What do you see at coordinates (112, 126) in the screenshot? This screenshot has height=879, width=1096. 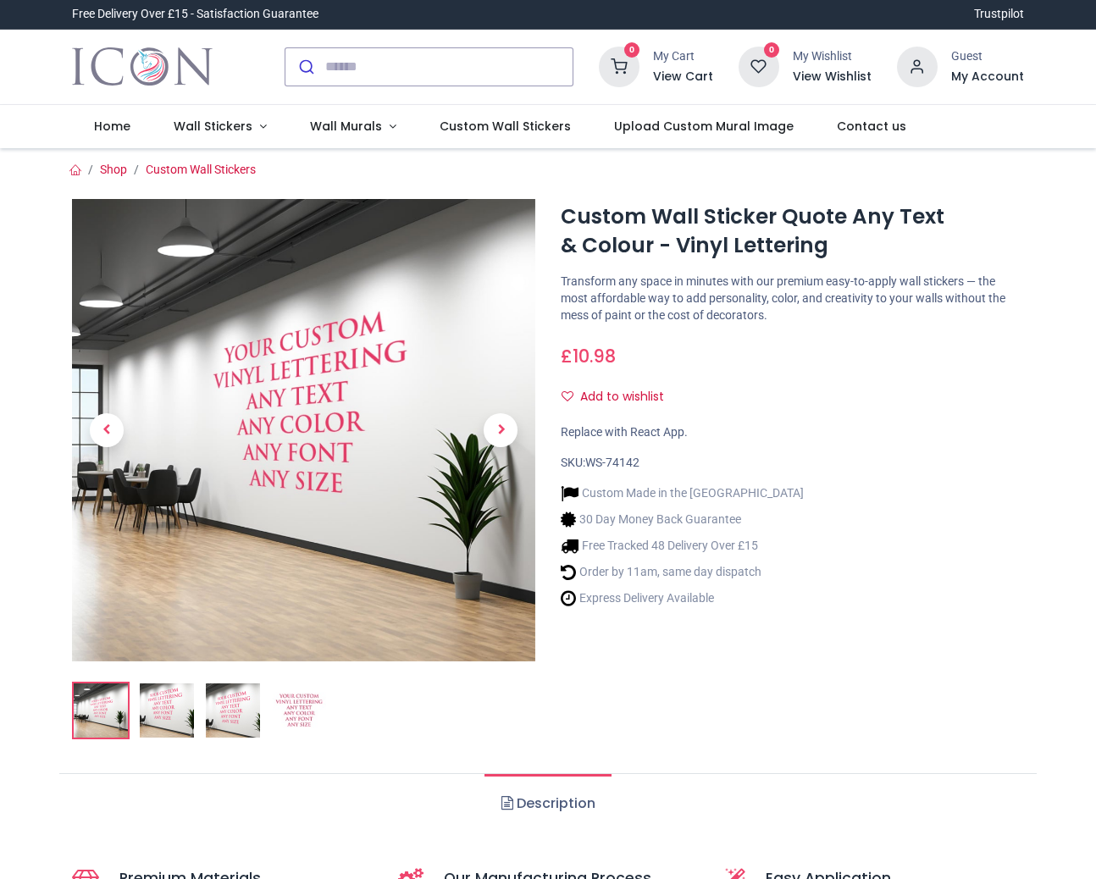 I see `span: Home` at bounding box center [112, 126].